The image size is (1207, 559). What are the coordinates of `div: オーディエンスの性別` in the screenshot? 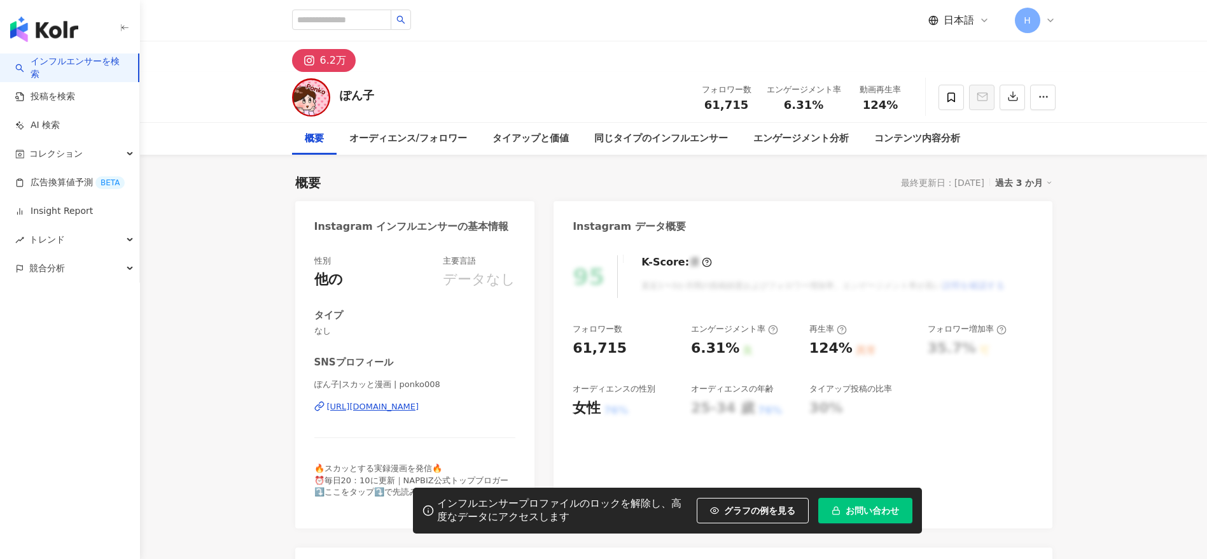 It's located at (614, 389).